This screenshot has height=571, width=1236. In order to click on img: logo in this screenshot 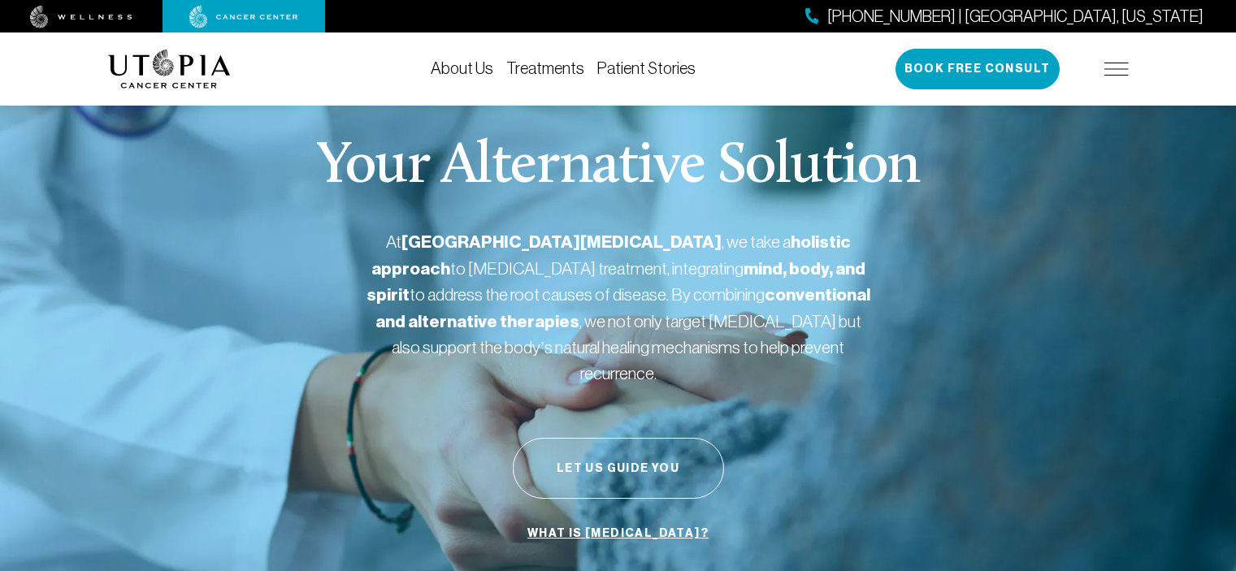, I will do `click(169, 69)`.